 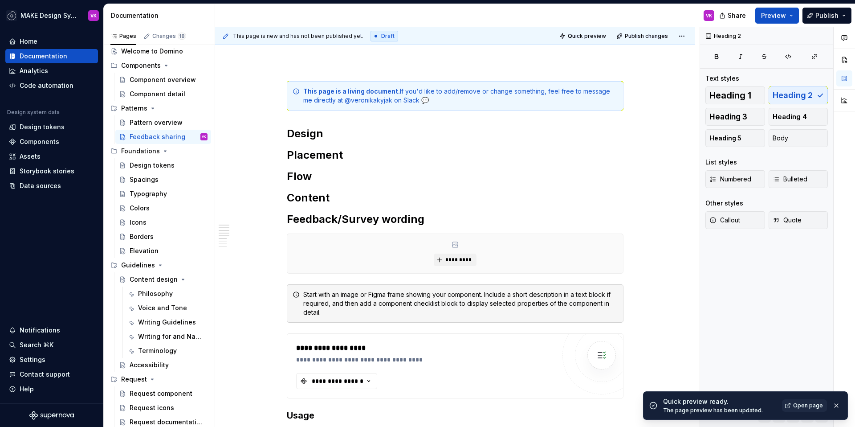 I want to click on div: Assets, so click(x=30, y=156).